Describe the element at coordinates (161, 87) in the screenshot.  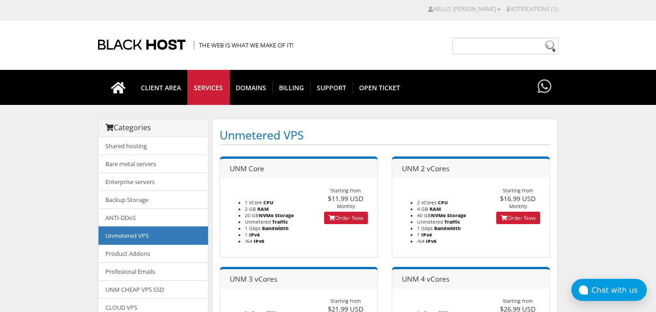
I see `span: CLIENT AREA` at that location.